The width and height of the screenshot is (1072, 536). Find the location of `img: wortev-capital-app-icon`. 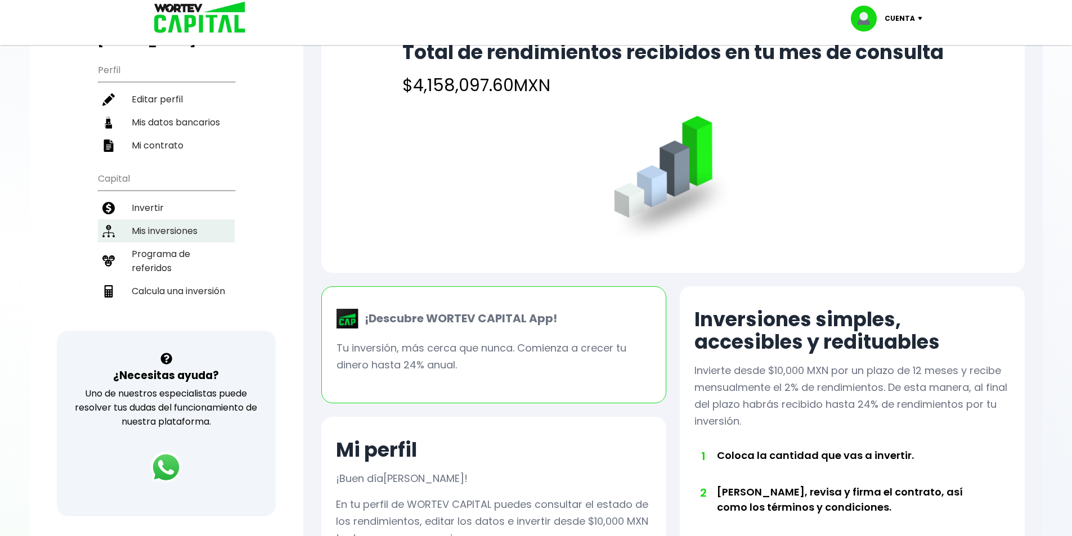

img: wortev-capital-app-icon is located at coordinates (348, 319).